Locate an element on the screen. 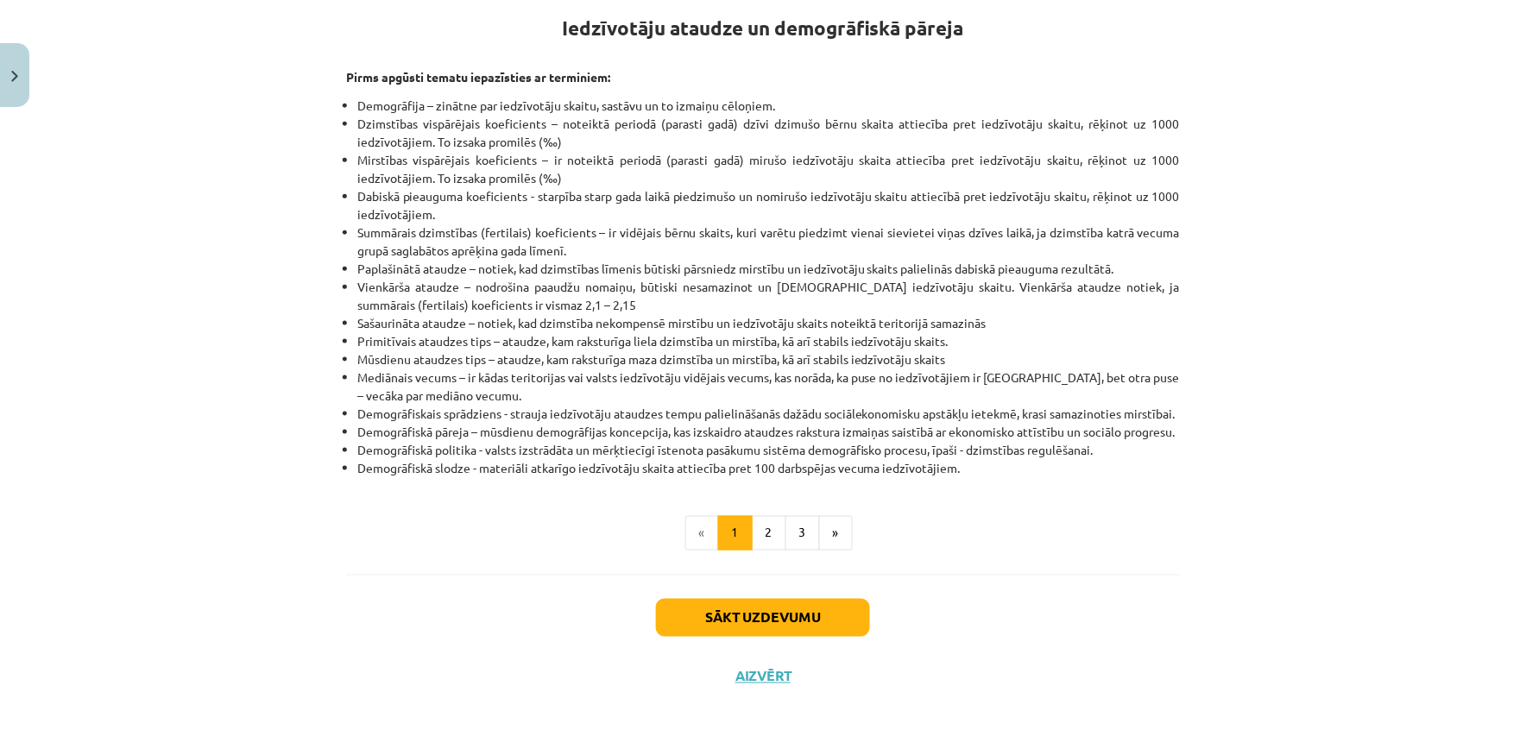 Image resolution: width=1526 pixels, height=749 pixels. li: Dabiskā pieauguma koeficients - starpība starp gada laikā piedzimušo un nomirušo iedzīvotāju skai... is located at coordinates (768, 205).